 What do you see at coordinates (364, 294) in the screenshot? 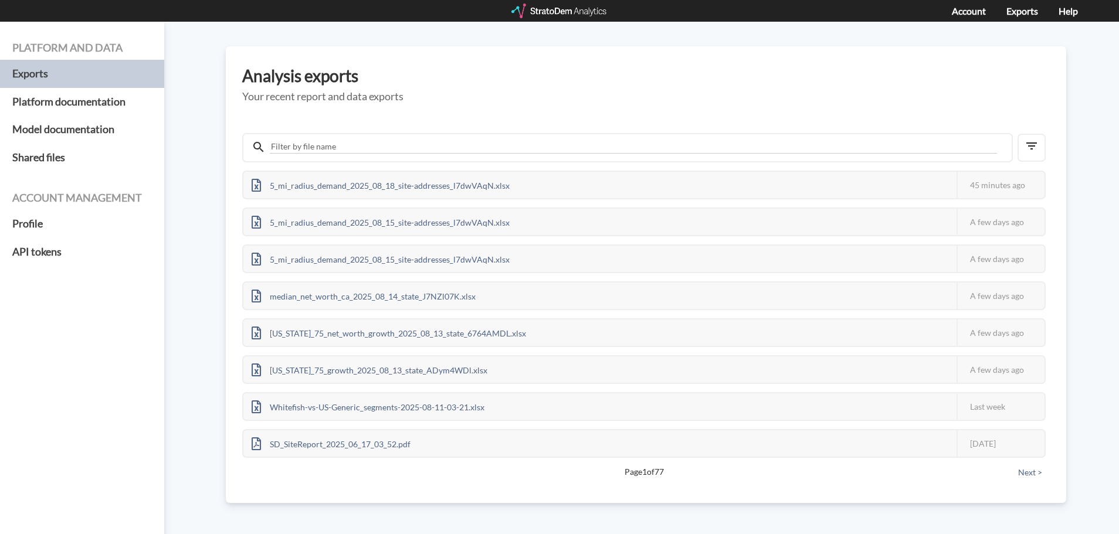
I see `a: median_net_worth_ca_2025_08_14_state_J7NZl07K.xlsx` at bounding box center [364, 294].